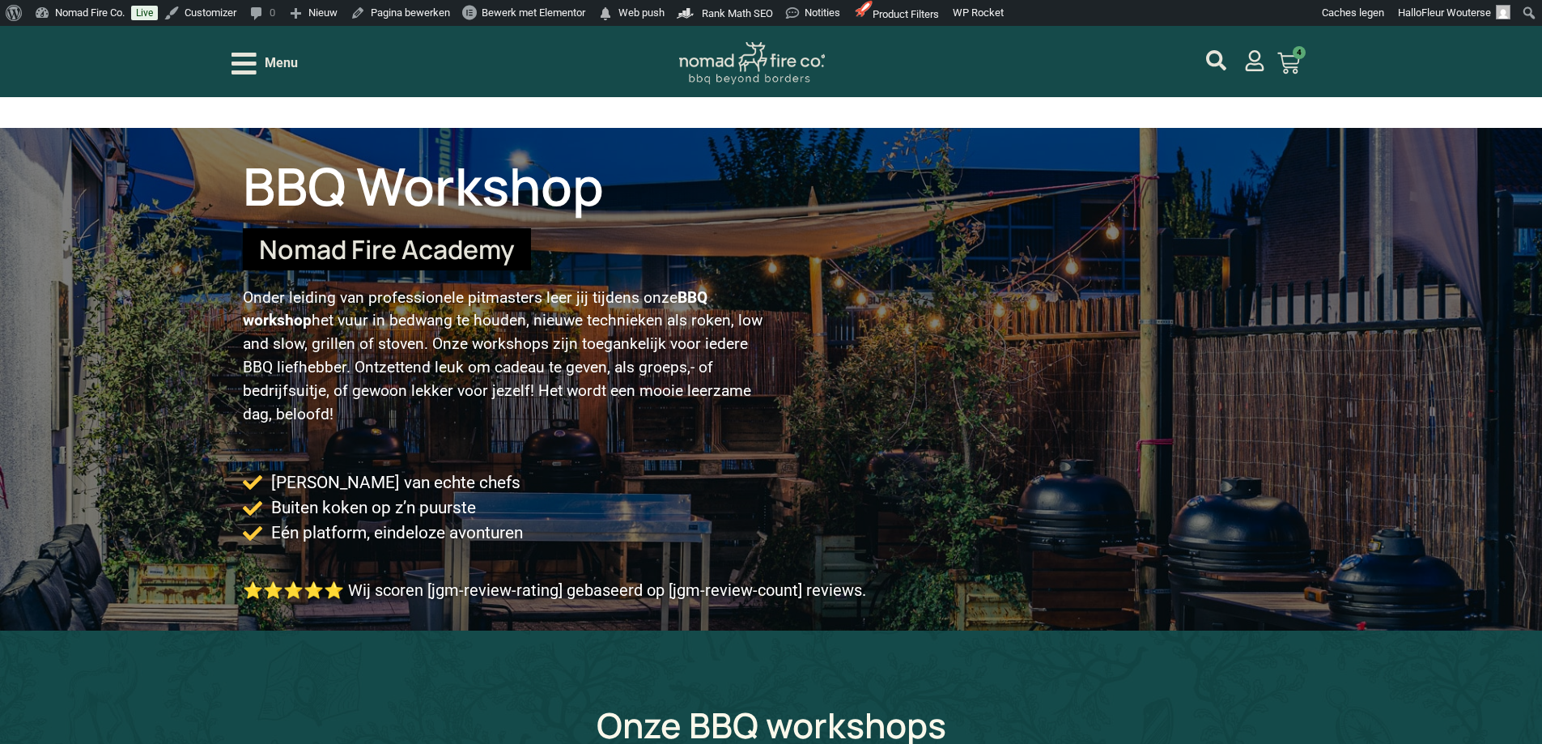 Image resolution: width=1542 pixels, height=744 pixels. Describe the element at coordinates (1288, 63) in the screenshot. I see `a: 4` at that location.